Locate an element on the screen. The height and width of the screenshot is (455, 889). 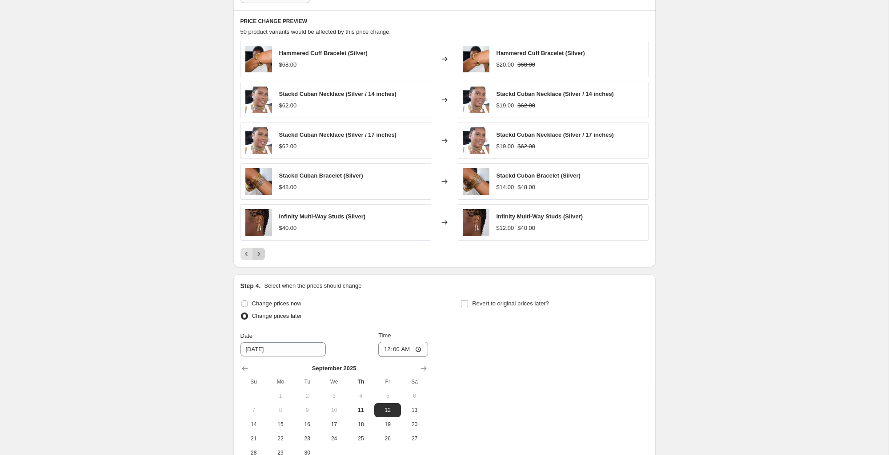
span: 25 is located at coordinates (361, 439).